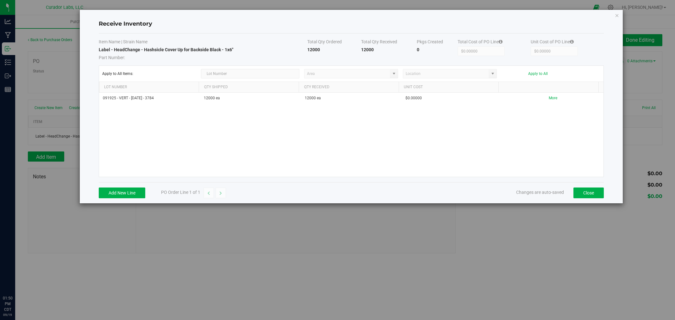  What do you see at coordinates (181, 192) in the screenshot?
I see `span: PO Order Line 1 of 1` at bounding box center [181, 192].